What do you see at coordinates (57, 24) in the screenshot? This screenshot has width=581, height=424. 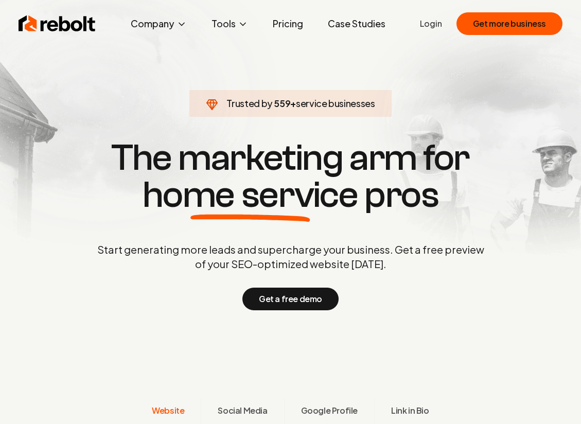 I see `img: Rebolt Logo` at bounding box center [57, 24].